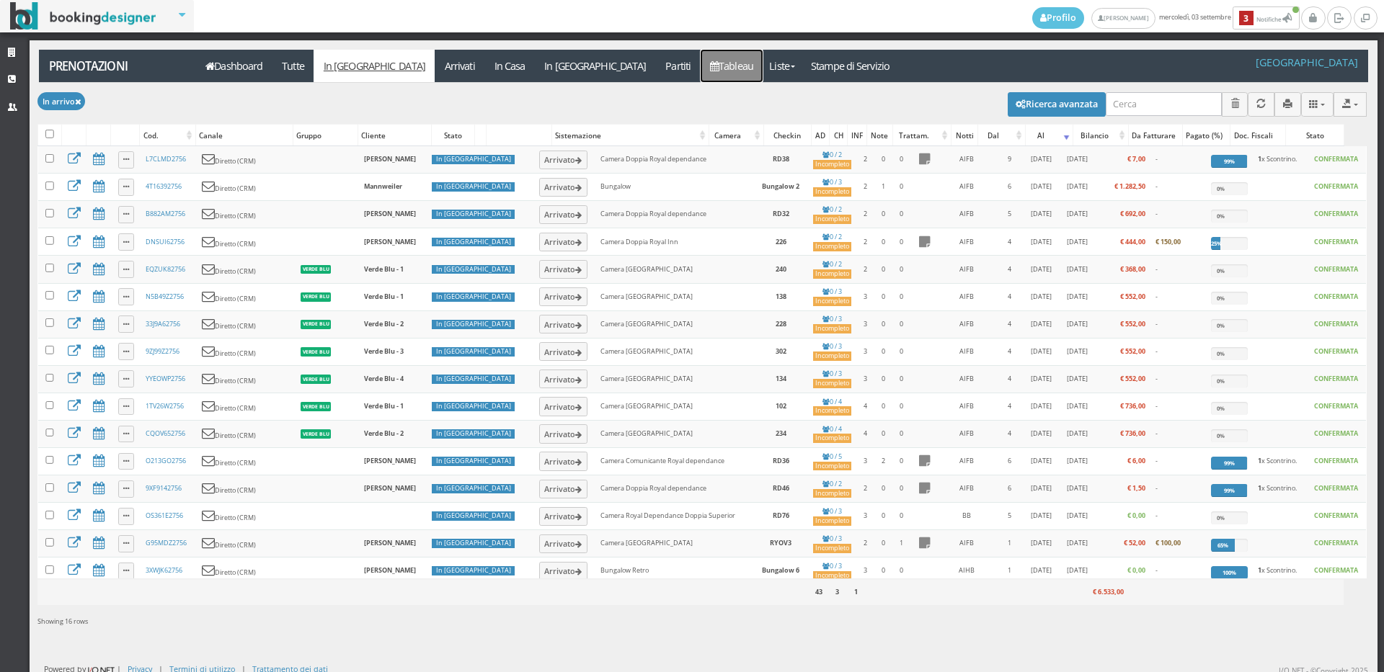 Image resolution: width=1384 pixels, height=672 pixels. Describe the element at coordinates (165, 433) in the screenshot. I see `a: CQOV652756` at that location.